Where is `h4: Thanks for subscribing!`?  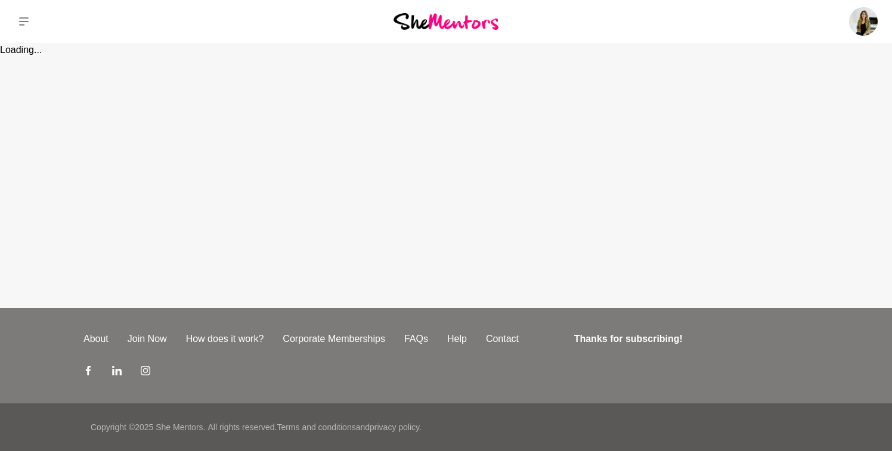
h4: Thanks for subscribing! is located at coordinates (687, 339).